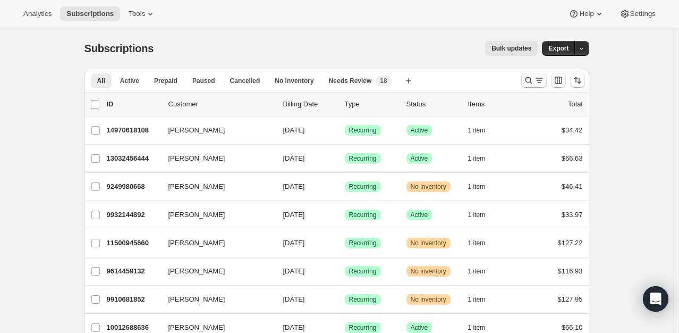  Describe the element at coordinates (133, 299) in the screenshot. I see `p: 9910681852` at that location.